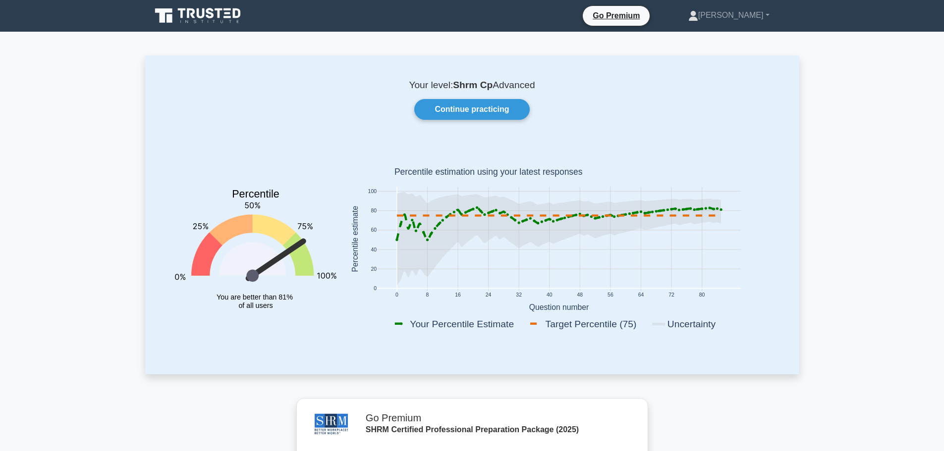  Describe the element at coordinates (519, 295) in the screenshot. I see `text: 32` at that location.